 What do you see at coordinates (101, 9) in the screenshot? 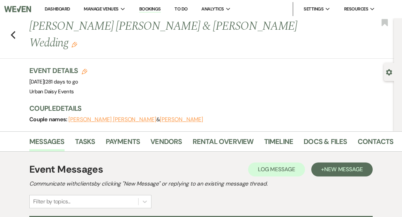
I see `span: Manage Venues` at bounding box center [101, 9].